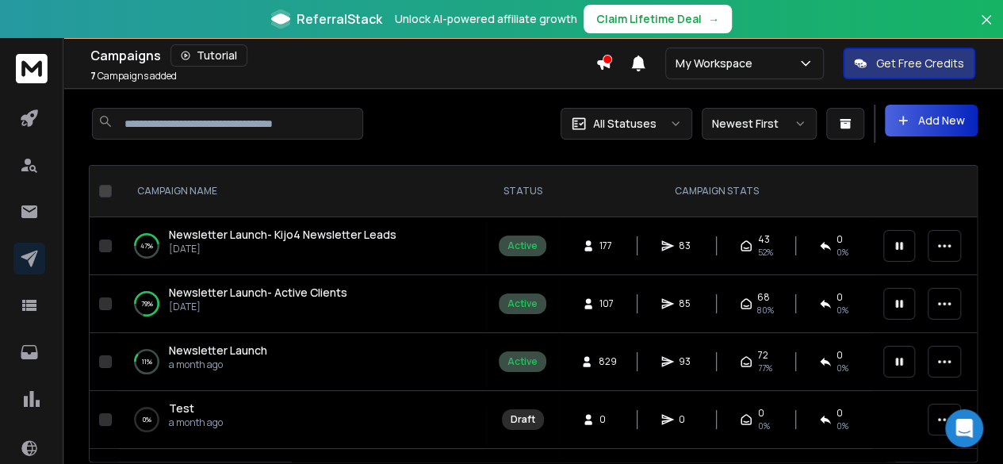  Describe the element at coordinates (343, 56) in the screenshot. I see `div: Campaigns` at that location.